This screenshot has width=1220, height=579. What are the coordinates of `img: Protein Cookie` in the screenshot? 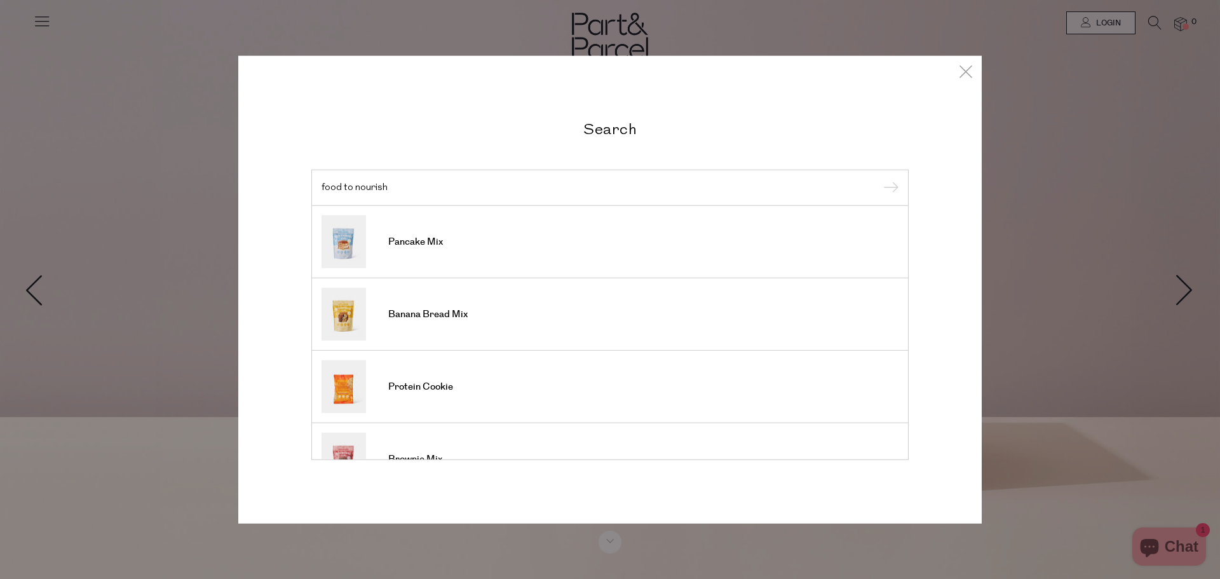 It's located at (344, 386).